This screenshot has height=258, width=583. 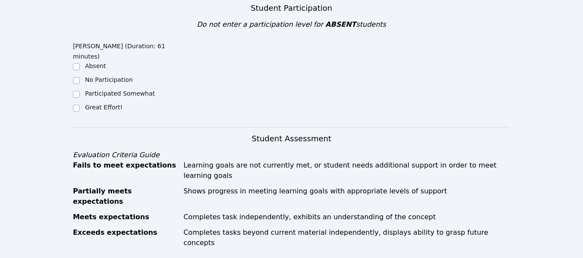 What do you see at coordinates (346, 217) in the screenshot?
I see `div: Completes task independently, exhibits an understanding of the concept` at bounding box center [346, 217].